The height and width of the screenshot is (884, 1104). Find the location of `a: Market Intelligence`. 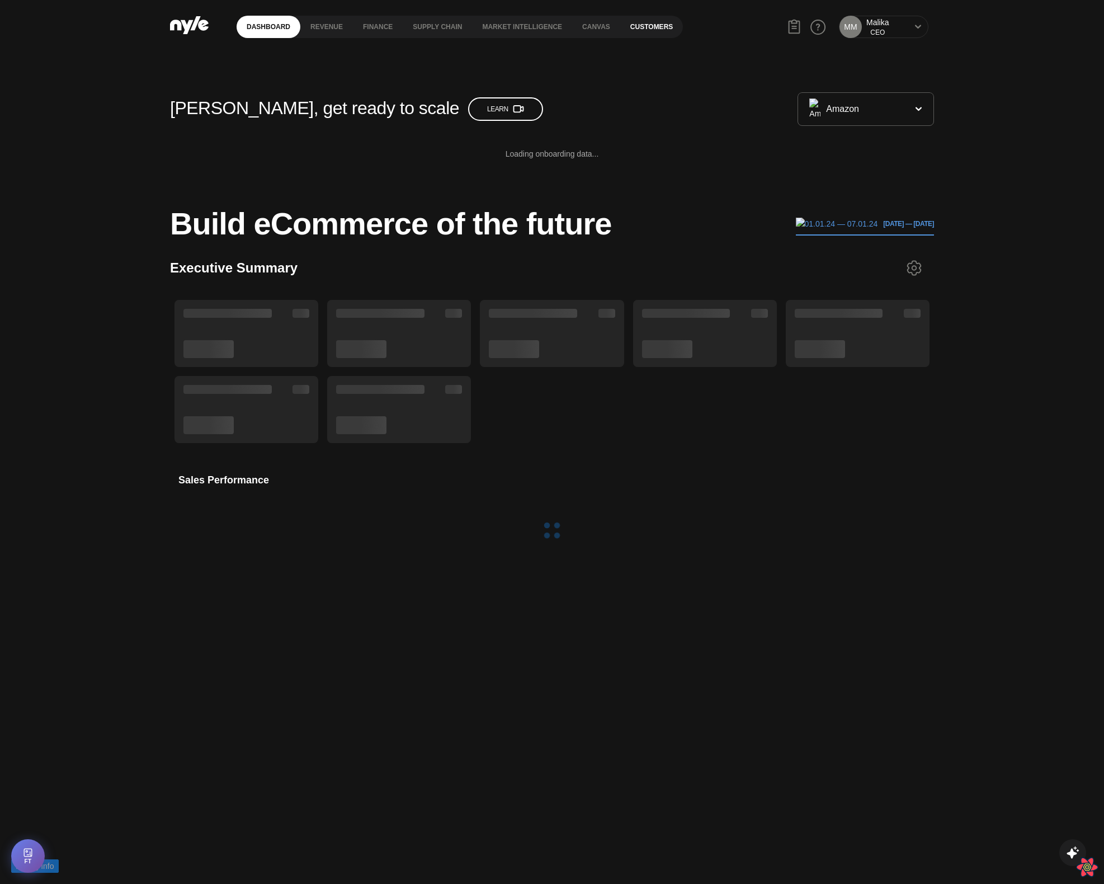

a: Market Intelligence is located at coordinates (522, 27).